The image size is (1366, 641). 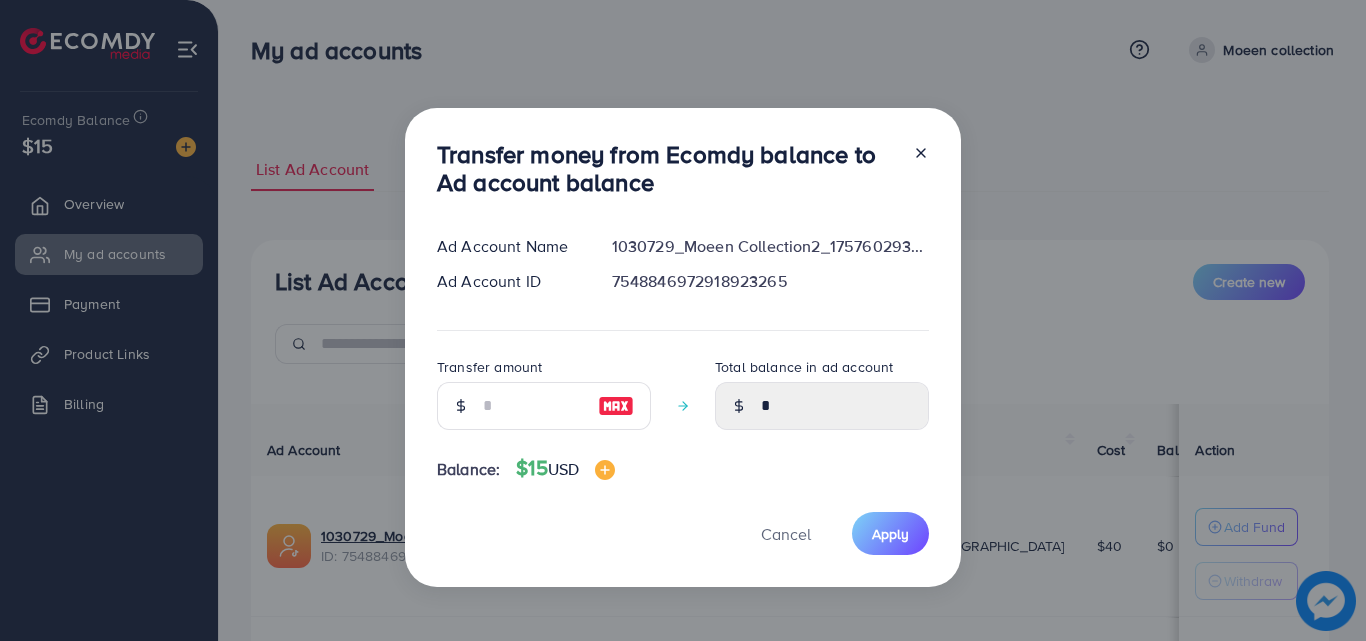 I want to click on h4: $15, so click(x=565, y=468).